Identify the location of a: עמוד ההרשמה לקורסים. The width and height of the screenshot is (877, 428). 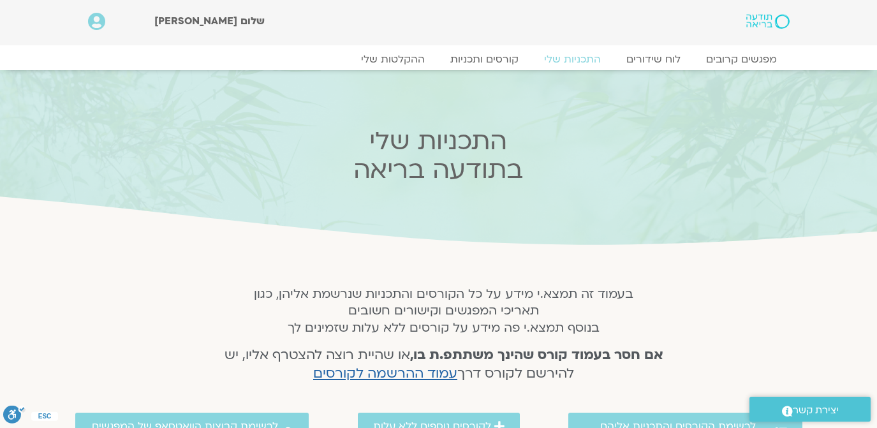
(385, 373).